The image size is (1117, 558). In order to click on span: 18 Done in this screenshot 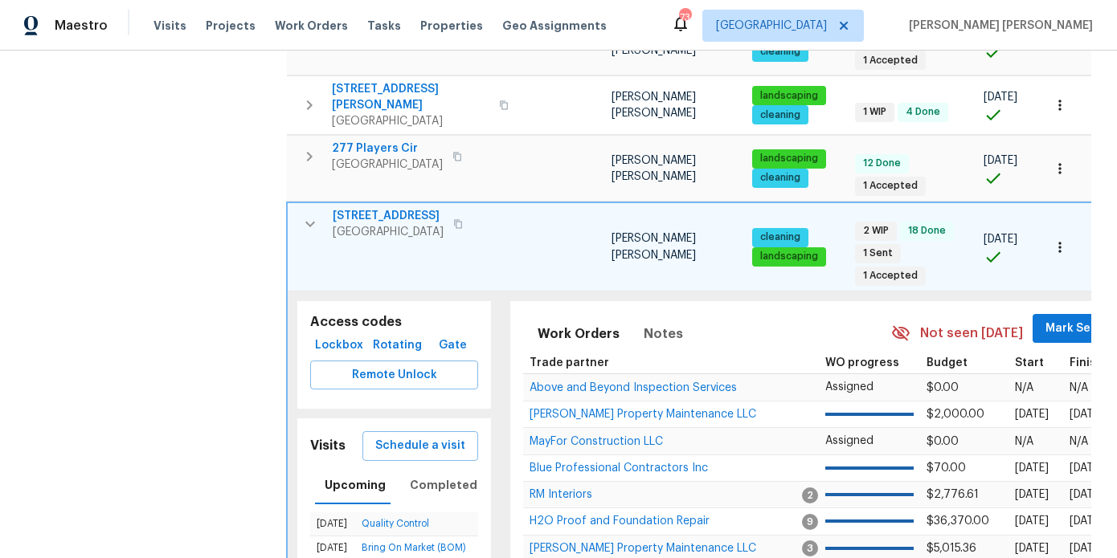, I will do `click(927, 231)`.